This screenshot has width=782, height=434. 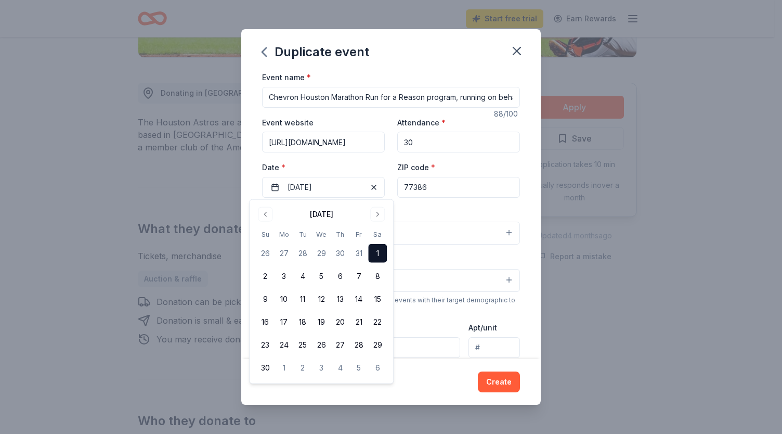 What do you see at coordinates (265, 214) in the screenshot?
I see `button: Go to previous month` at bounding box center [265, 214].